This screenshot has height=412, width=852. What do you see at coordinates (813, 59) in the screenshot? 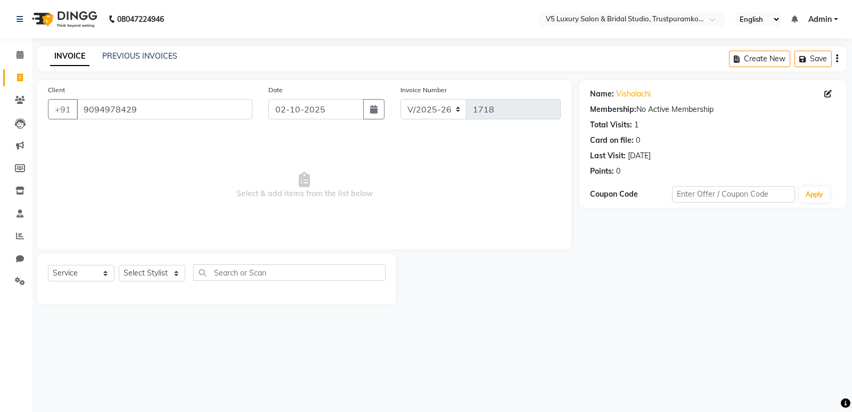
I see `button: Save` at bounding box center [813, 59].